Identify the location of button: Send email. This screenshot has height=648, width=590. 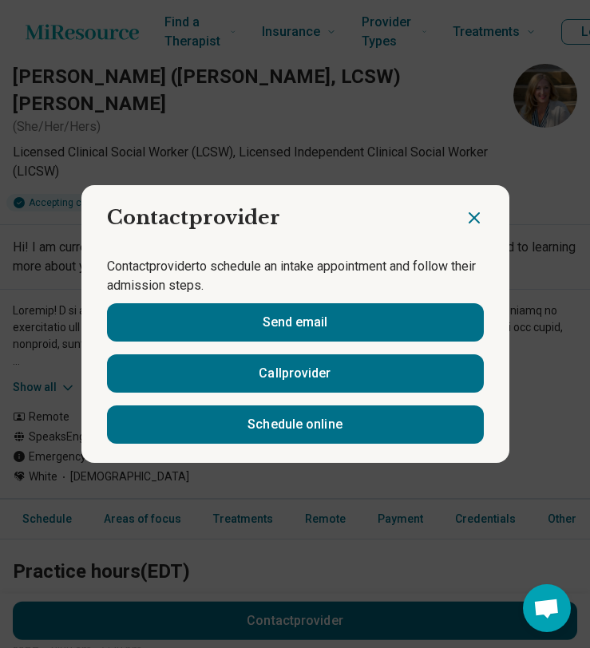
(295, 323).